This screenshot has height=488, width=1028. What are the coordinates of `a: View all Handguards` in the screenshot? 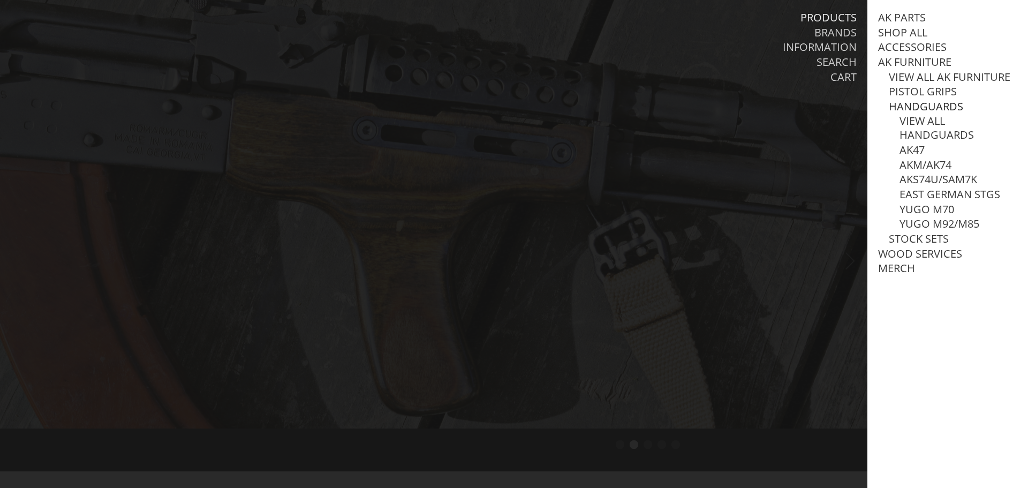 It's located at (959, 128).